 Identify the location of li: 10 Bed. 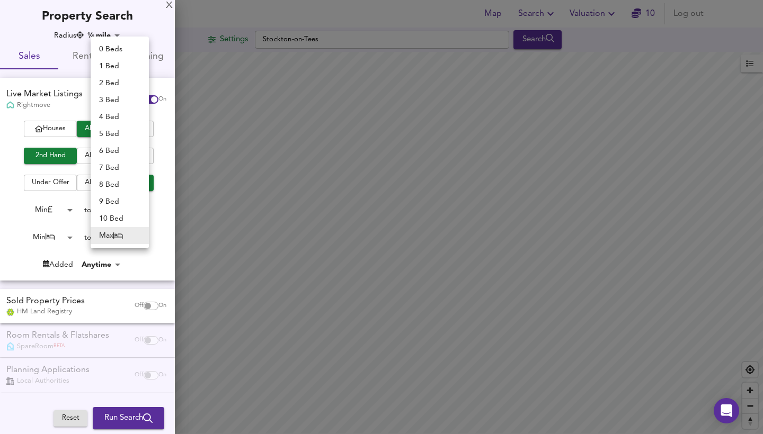
(120, 219).